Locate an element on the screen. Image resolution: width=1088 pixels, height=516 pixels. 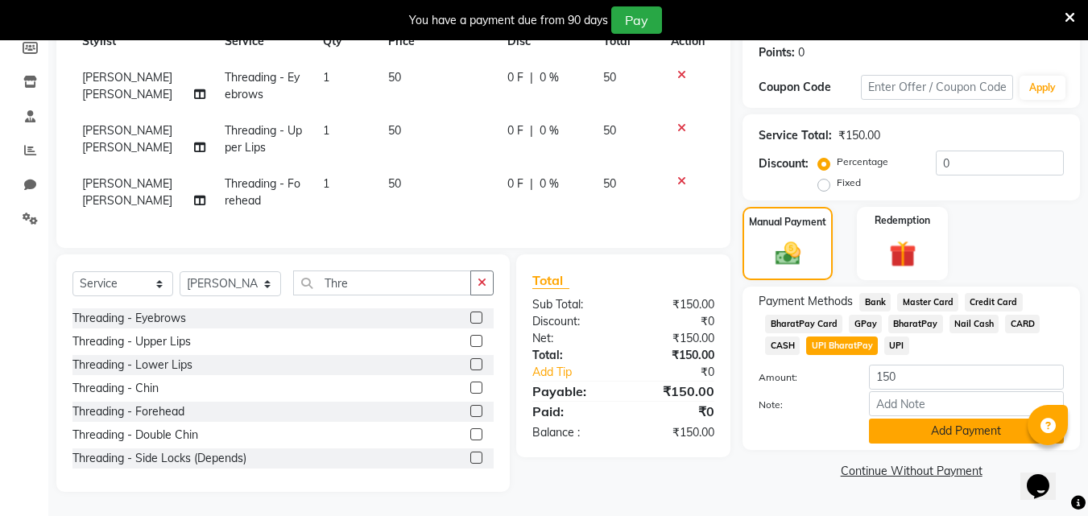
div: Points: is located at coordinates (776, 52).